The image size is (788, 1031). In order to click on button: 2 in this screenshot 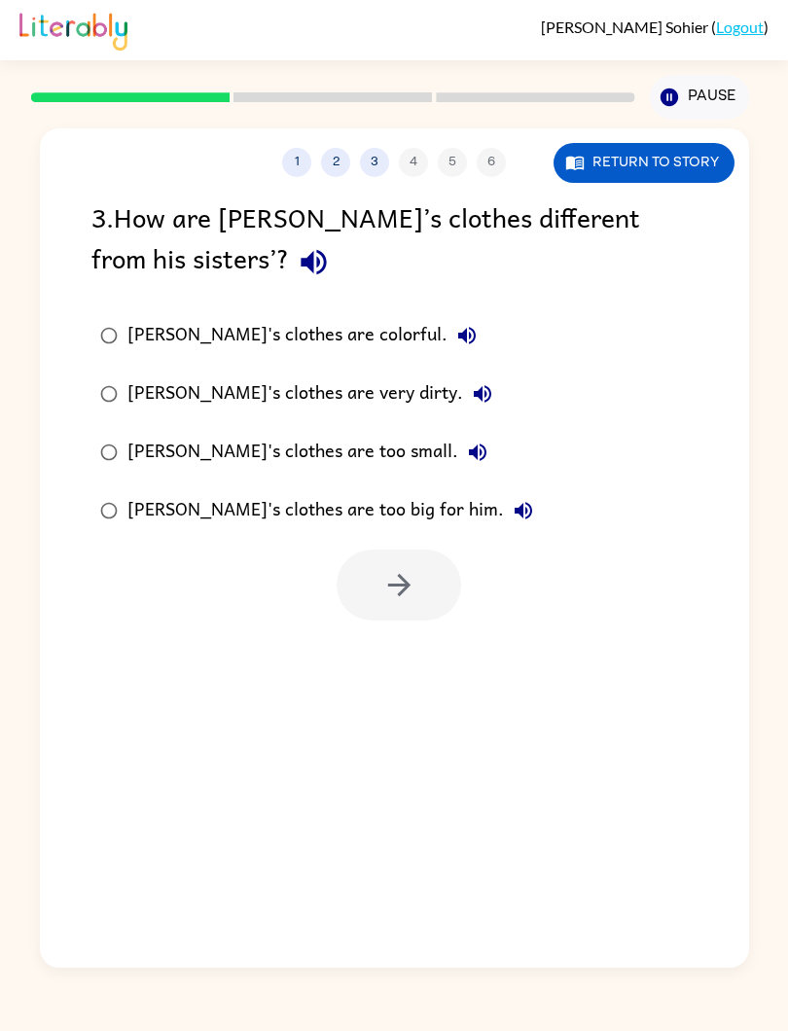, I will do `click(336, 162)`.